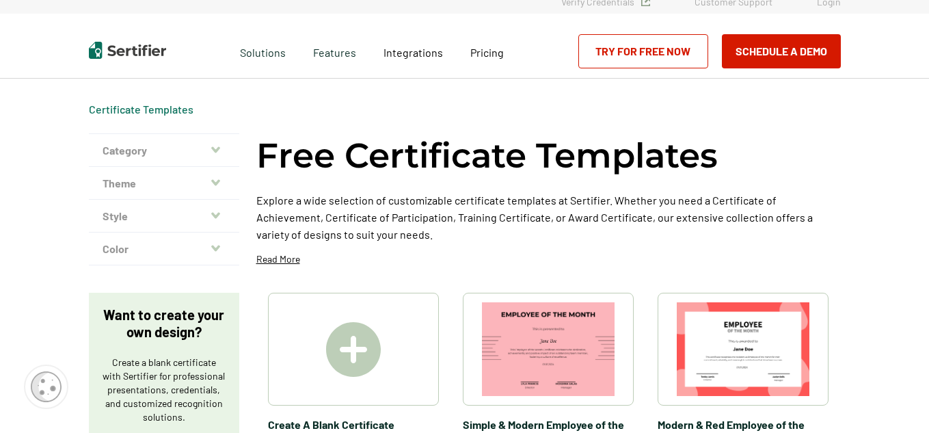 The image size is (929, 433). What do you see at coordinates (46, 386) in the screenshot?
I see `img: Cookie Popup Icon` at bounding box center [46, 386].